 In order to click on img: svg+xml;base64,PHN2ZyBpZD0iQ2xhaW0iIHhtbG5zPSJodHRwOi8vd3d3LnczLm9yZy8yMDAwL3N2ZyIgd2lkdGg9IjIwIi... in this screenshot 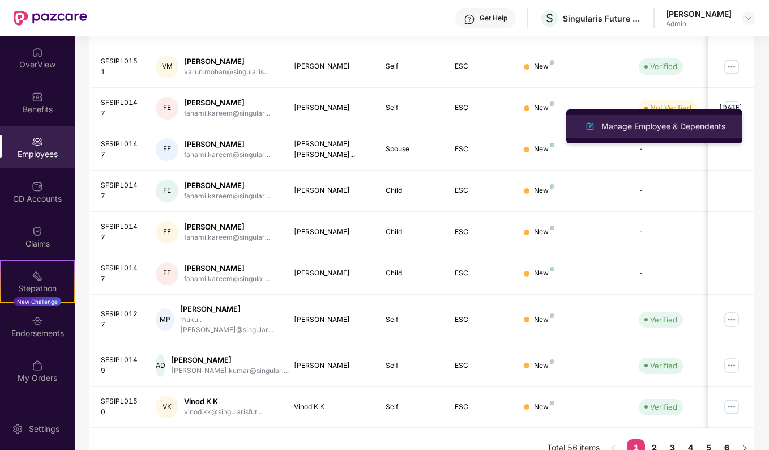, I will do `click(37, 231)`.